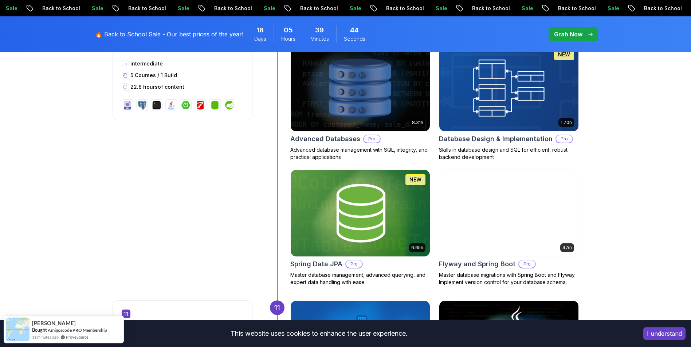  I want to click on span: Hours, so click(288, 39).